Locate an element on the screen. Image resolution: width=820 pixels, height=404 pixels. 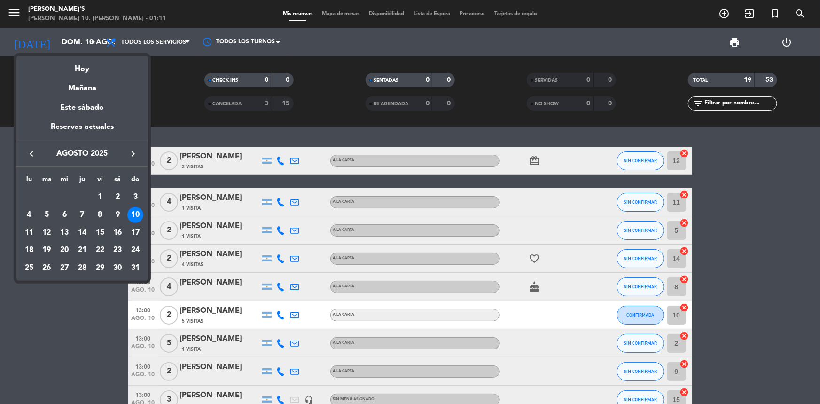
div: 27 is located at coordinates (64, 268).